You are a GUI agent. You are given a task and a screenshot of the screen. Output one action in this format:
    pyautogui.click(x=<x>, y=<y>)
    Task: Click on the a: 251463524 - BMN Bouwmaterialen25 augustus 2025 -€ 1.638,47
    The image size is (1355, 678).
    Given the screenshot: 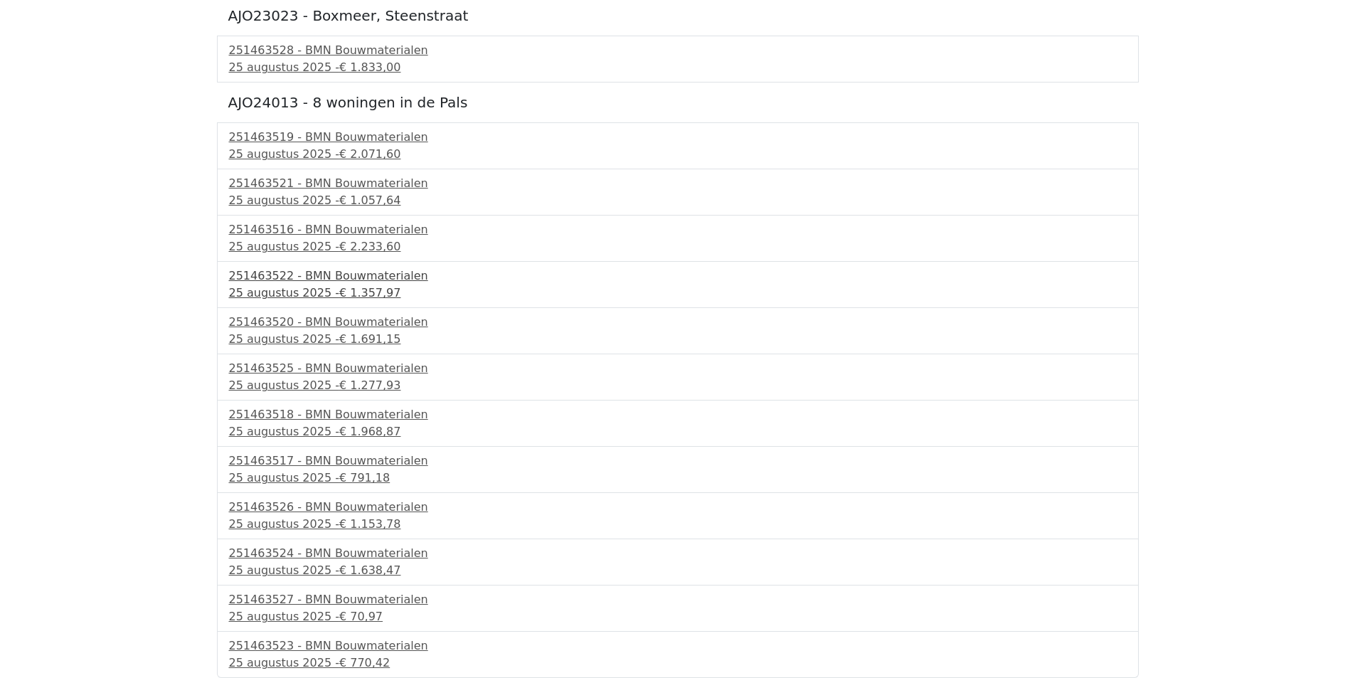 What is the action you would take?
    pyautogui.click(x=678, y=562)
    